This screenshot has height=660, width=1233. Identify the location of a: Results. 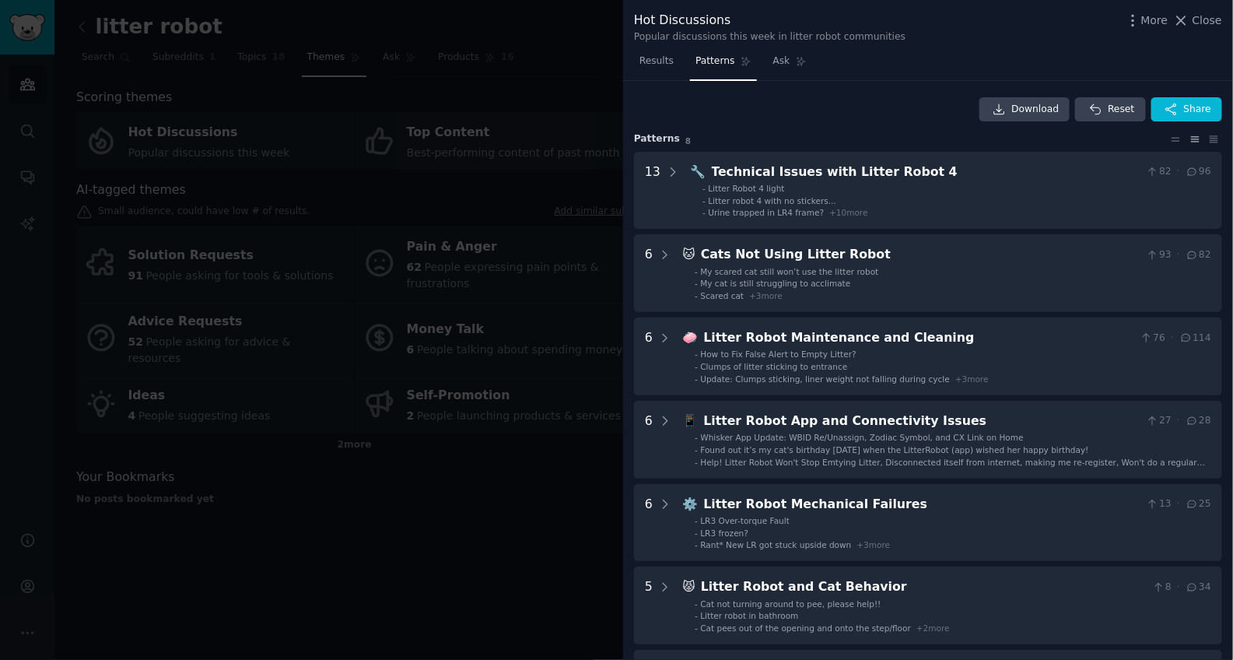
(657, 65).